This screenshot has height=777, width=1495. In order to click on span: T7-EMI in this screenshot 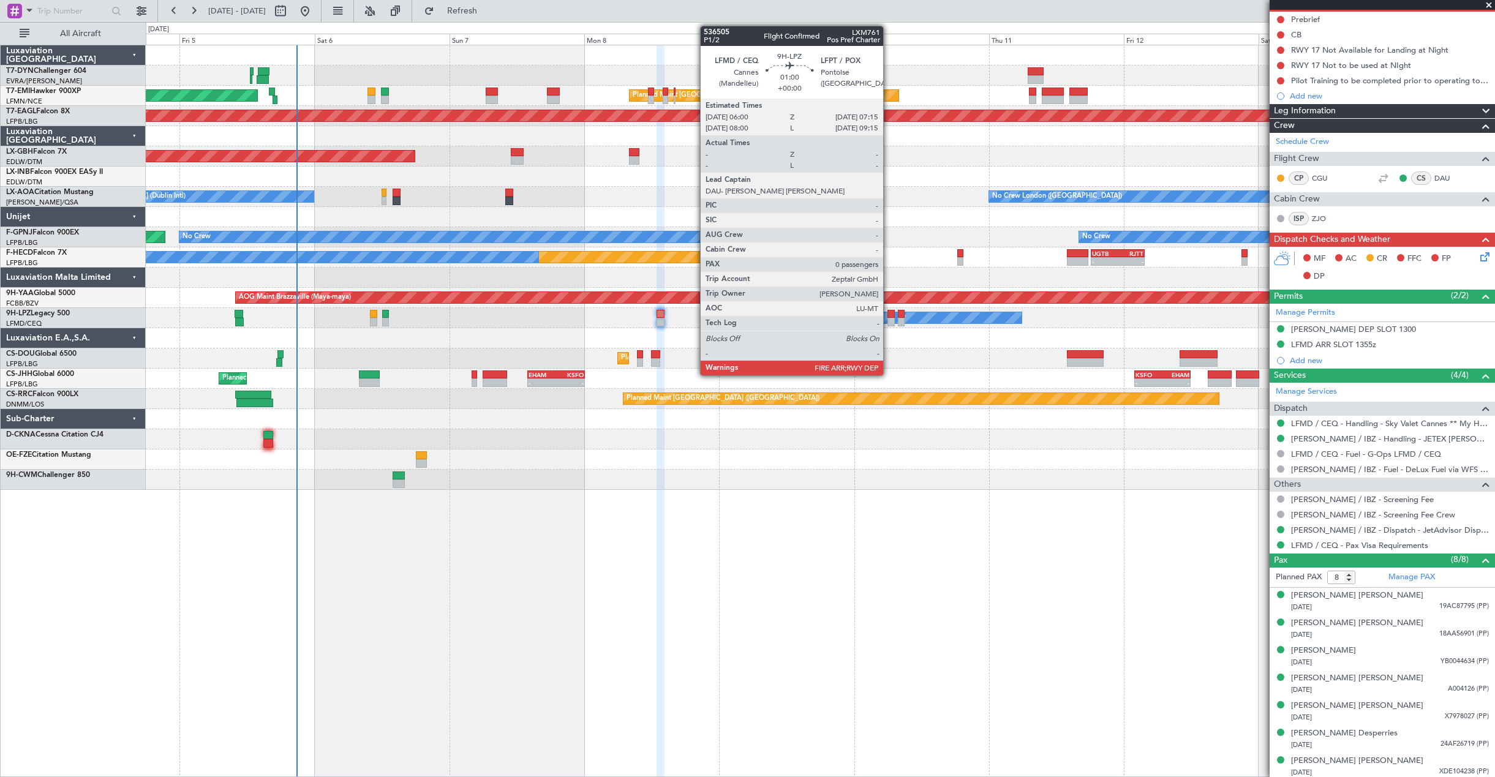, I will do `click(18, 91)`.